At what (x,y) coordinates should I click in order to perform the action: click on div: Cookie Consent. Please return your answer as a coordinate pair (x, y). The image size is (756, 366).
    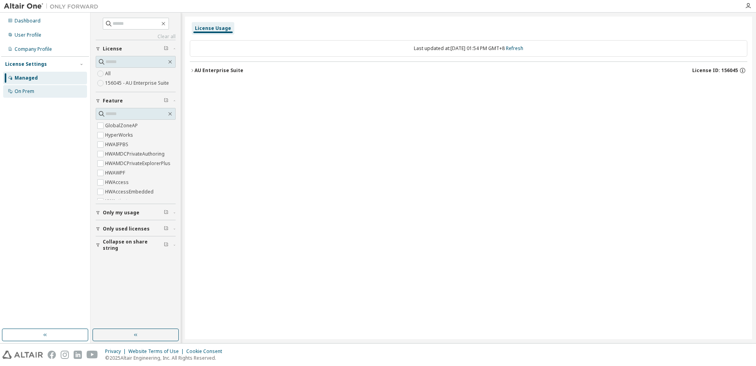
    Looking at the image, I should click on (206, 351).